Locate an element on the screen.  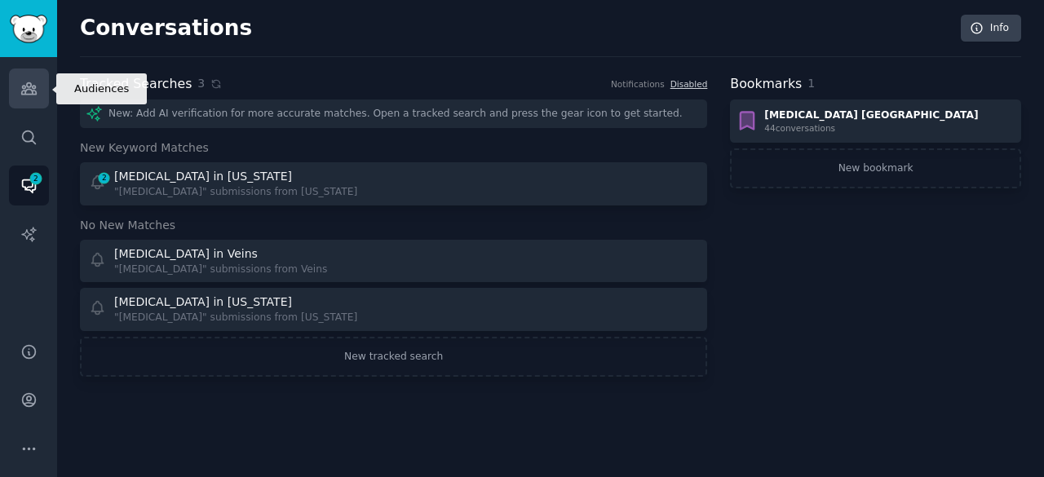
a: 2 is located at coordinates (29, 185).